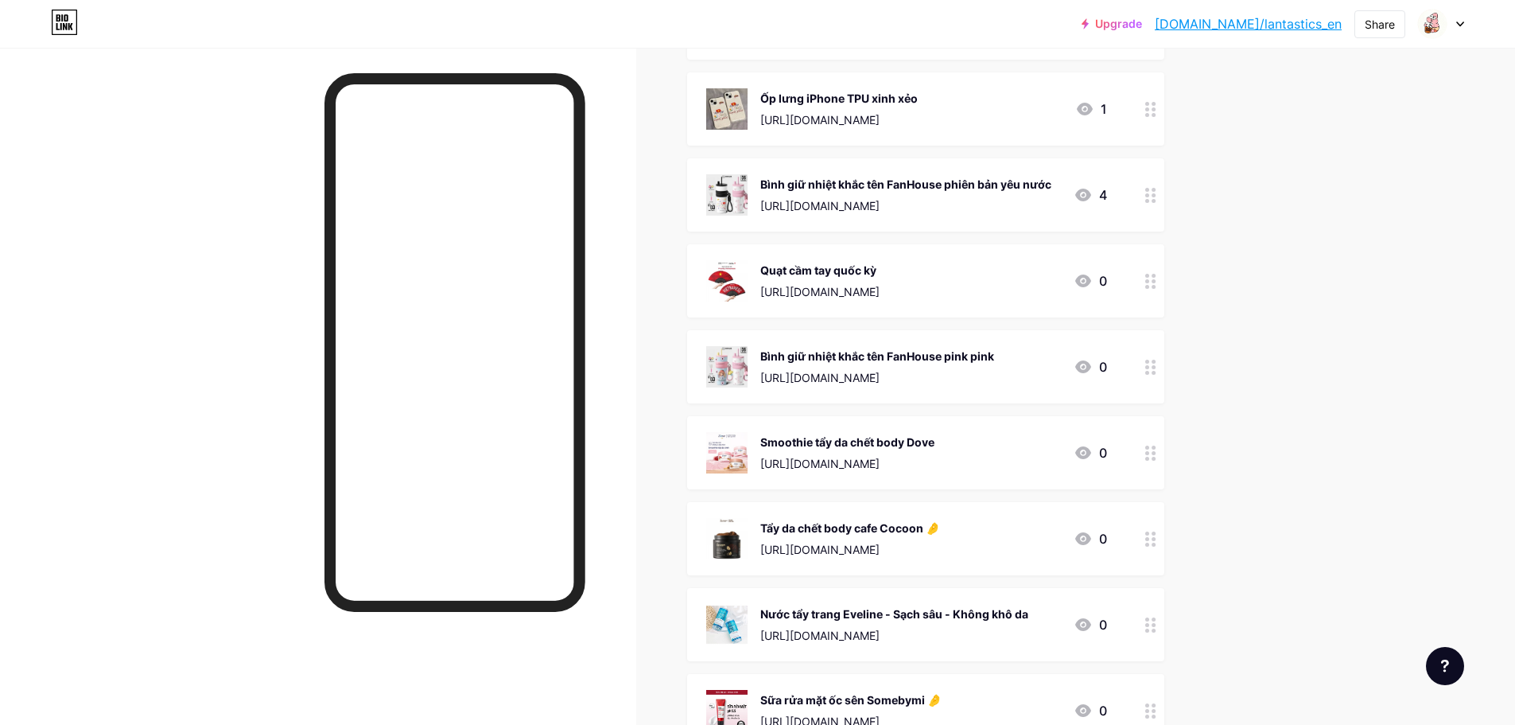 The image size is (1515, 725). Describe the element at coordinates (1112, 24) in the screenshot. I see `a: Upgrade` at that location.